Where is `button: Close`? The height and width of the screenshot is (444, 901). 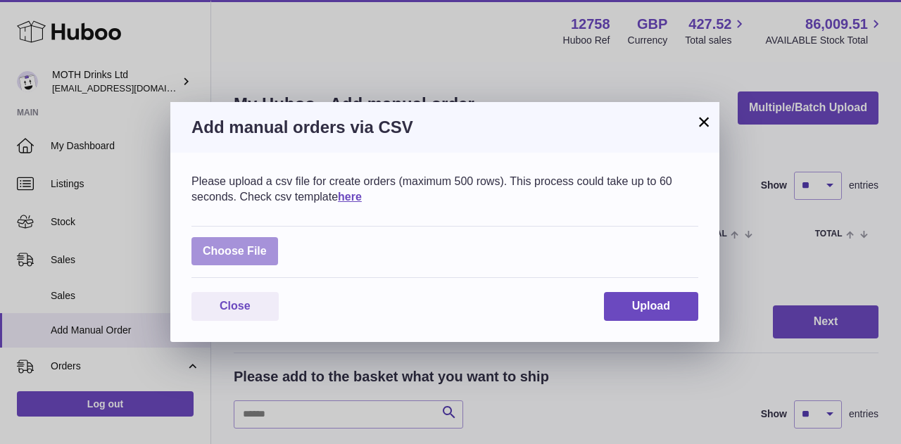 button: Close is located at coordinates (235, 306).